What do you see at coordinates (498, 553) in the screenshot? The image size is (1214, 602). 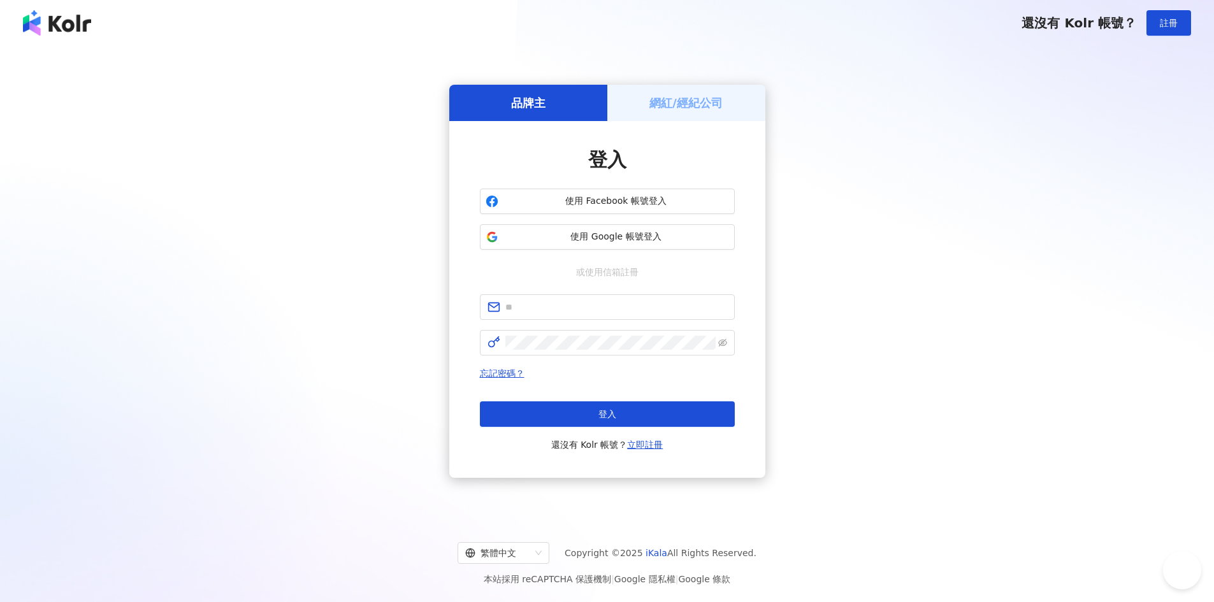 I see `div: 繁體中文` at bounding box center [498, 553].